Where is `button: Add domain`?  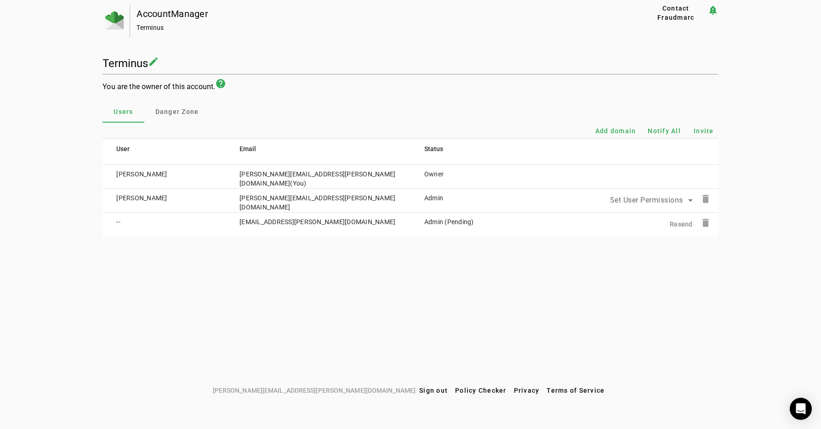
button: Add domain is located at coordinates (616, 131).